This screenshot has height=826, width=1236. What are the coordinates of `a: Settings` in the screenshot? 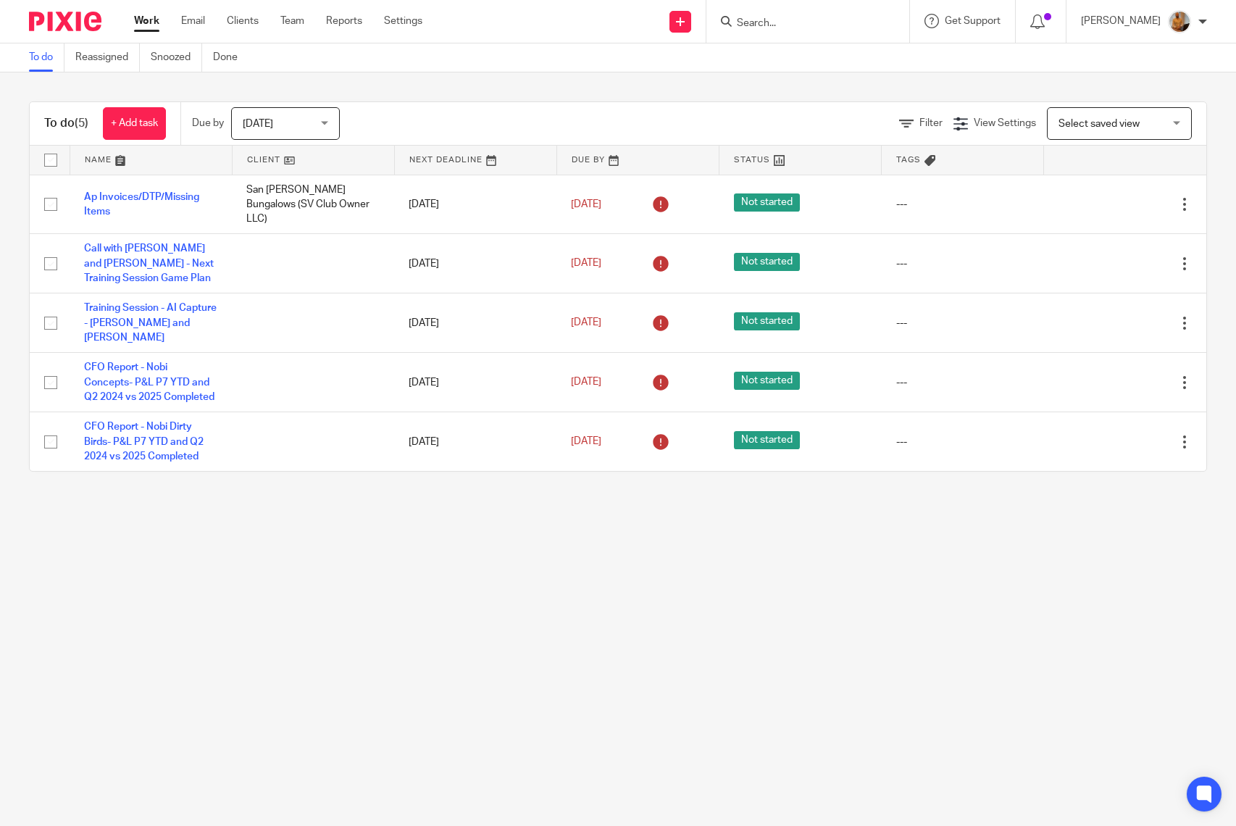 It's located at (403, 21).